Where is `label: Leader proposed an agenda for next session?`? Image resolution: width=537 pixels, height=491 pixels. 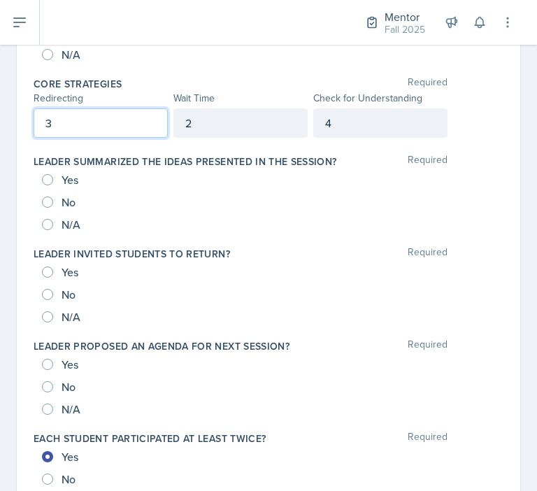
label: Leader proposed an agenda for next session? is located at coordinates (162, 346).